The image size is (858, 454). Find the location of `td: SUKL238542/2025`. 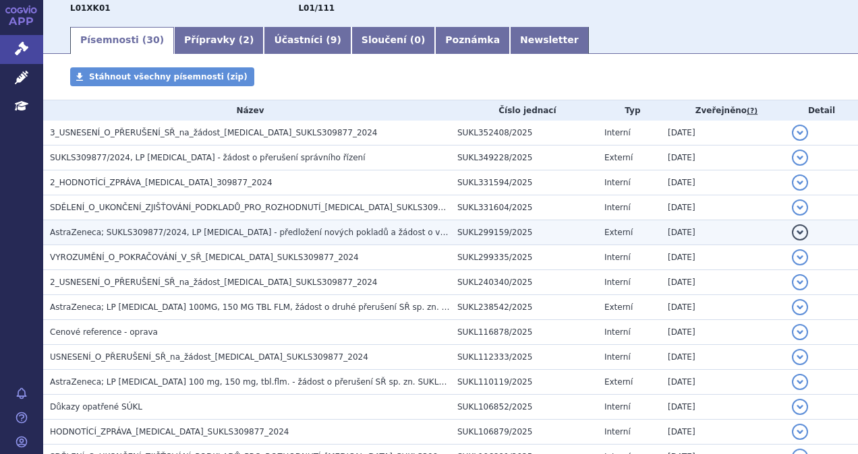

td: SUKL238542/2025 is located at coordinates (524, 307).